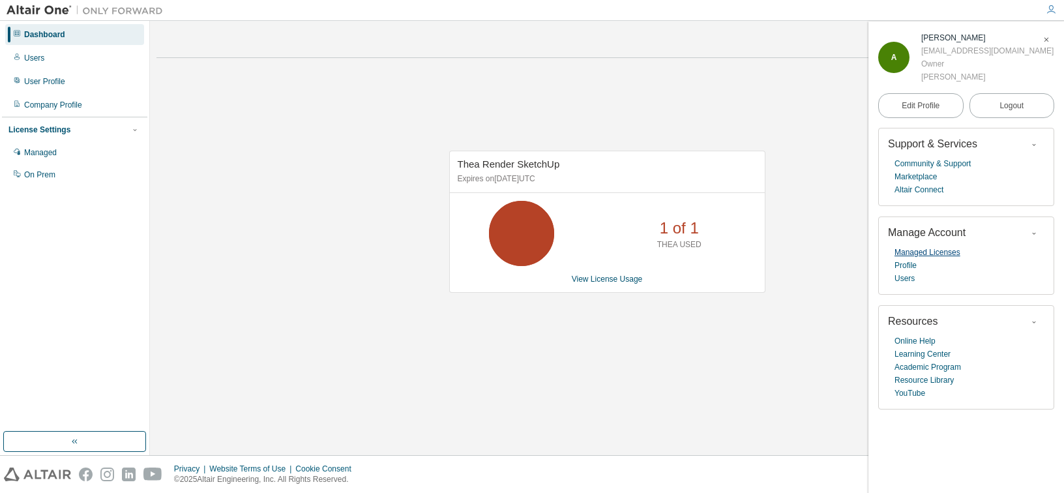  What do you see at coordinates (85, 474) in the screenshot?
I see `img: facebook.svg` at bounding box center [85, 474].